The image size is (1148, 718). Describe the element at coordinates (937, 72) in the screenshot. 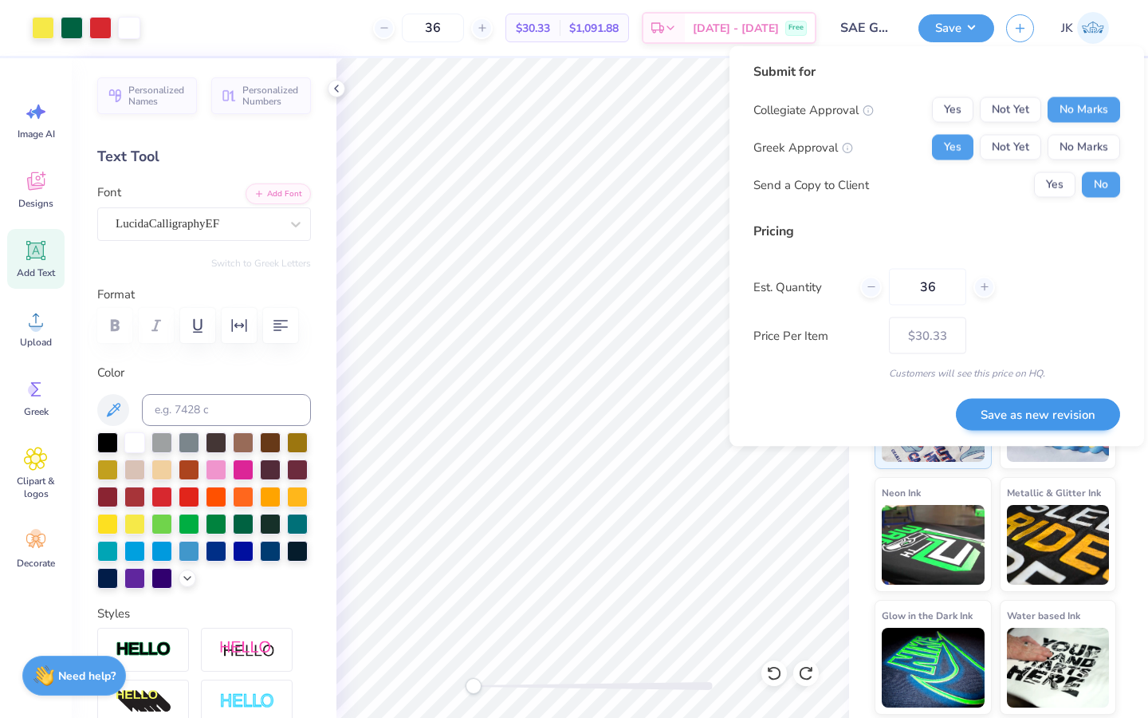

I see `div: Submit for` at that location.